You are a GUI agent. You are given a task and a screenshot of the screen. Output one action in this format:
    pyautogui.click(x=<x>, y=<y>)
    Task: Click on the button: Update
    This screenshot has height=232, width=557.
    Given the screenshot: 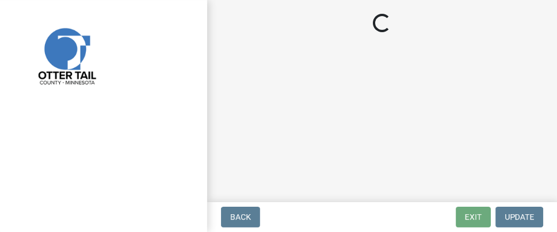 What is the action you would take?
    pyautogui.click(x=519, y=217)
    